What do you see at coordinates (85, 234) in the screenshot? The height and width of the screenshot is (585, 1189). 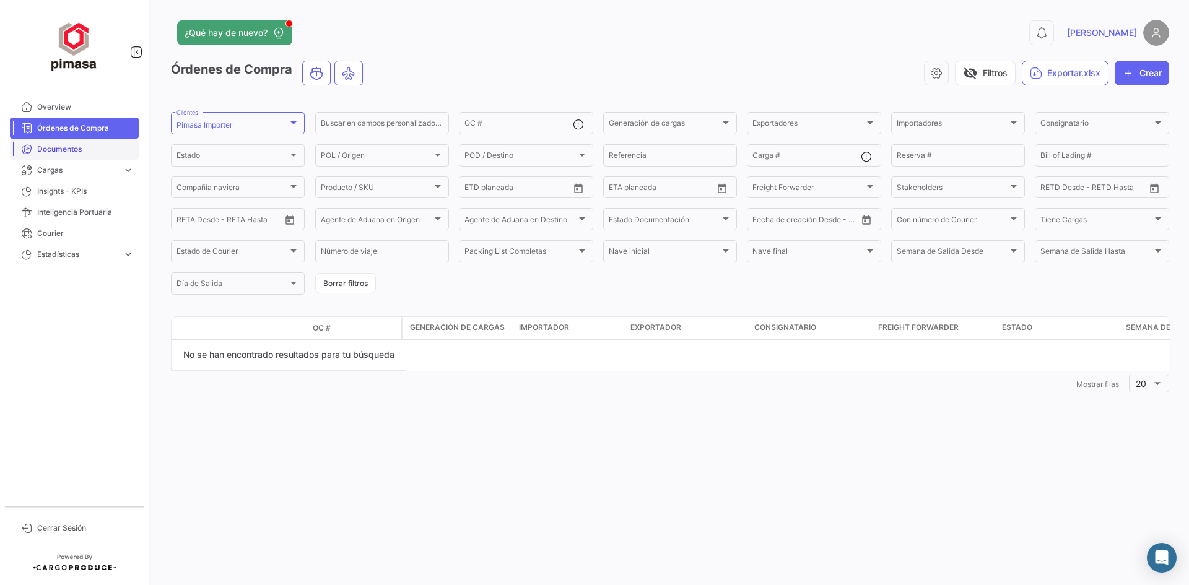 I see `span: Courier` at bounding box center [85, 234].